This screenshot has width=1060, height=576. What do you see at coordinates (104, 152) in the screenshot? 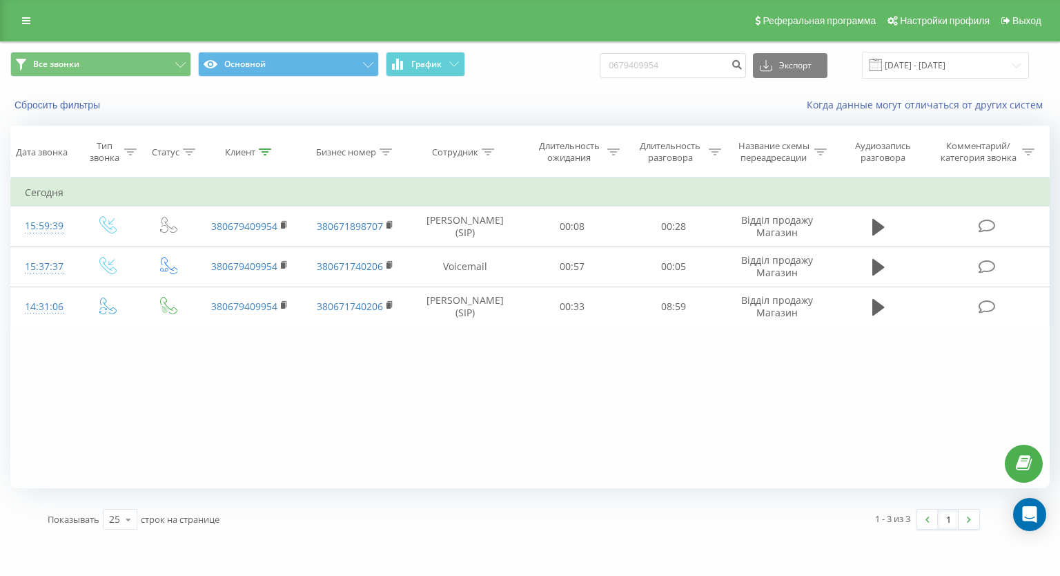
I see `div: Тип звонка` at bounding box center [104, 152].